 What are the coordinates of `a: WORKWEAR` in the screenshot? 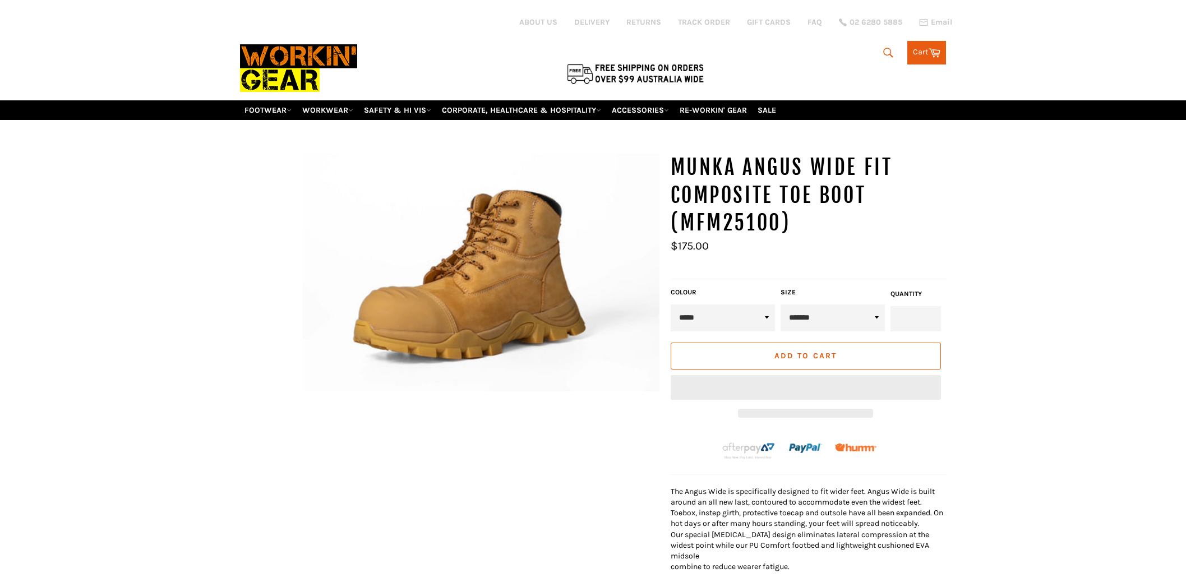 It's located at (327, 110).